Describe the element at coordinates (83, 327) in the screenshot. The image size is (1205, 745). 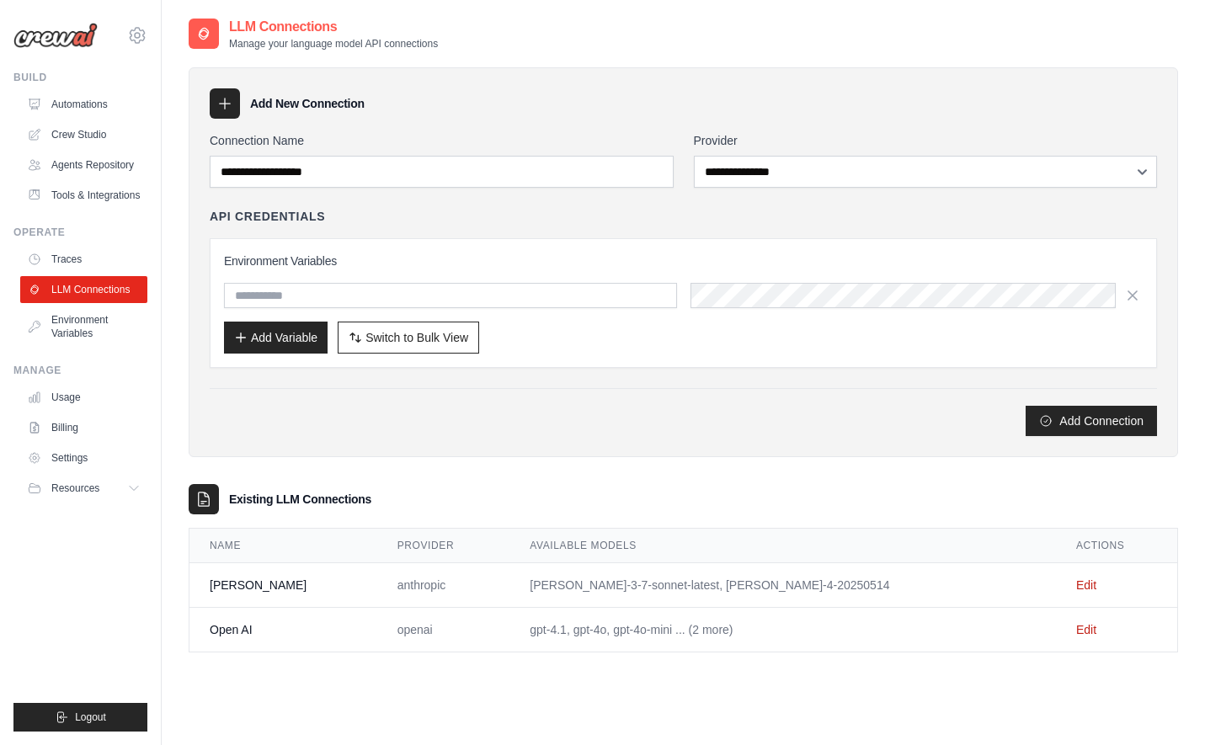
I see `a: Environment Variables` at that location.